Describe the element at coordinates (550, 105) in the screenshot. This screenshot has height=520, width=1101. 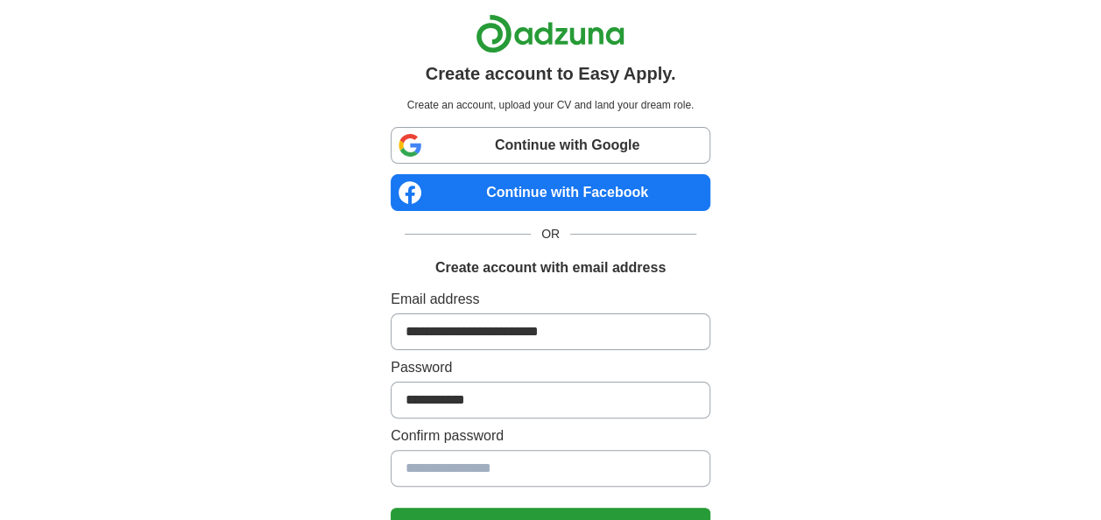
I see `p: Create an account, upload your CV and land your dream role.` at that location.